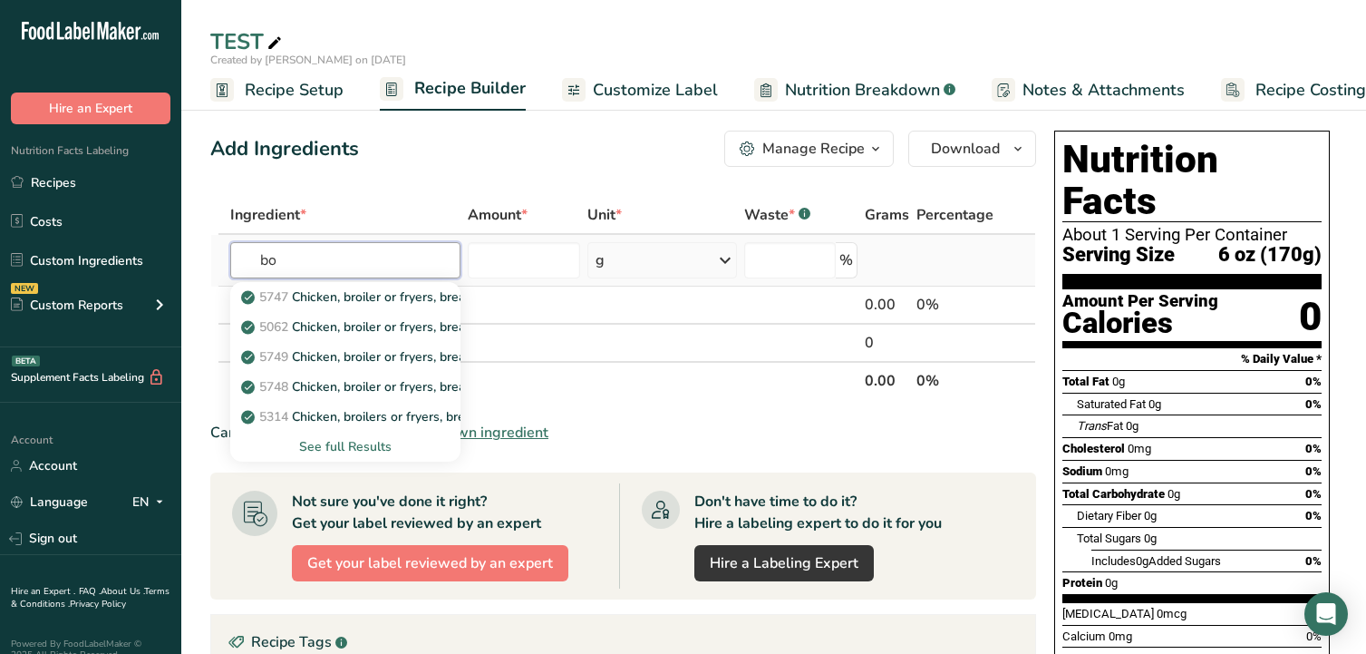 This screenshot has width=1366, height=654. Describe the element at coordinates (862, 90) in the screenshot. I see `span: Nutrition Breakdown` at that location.